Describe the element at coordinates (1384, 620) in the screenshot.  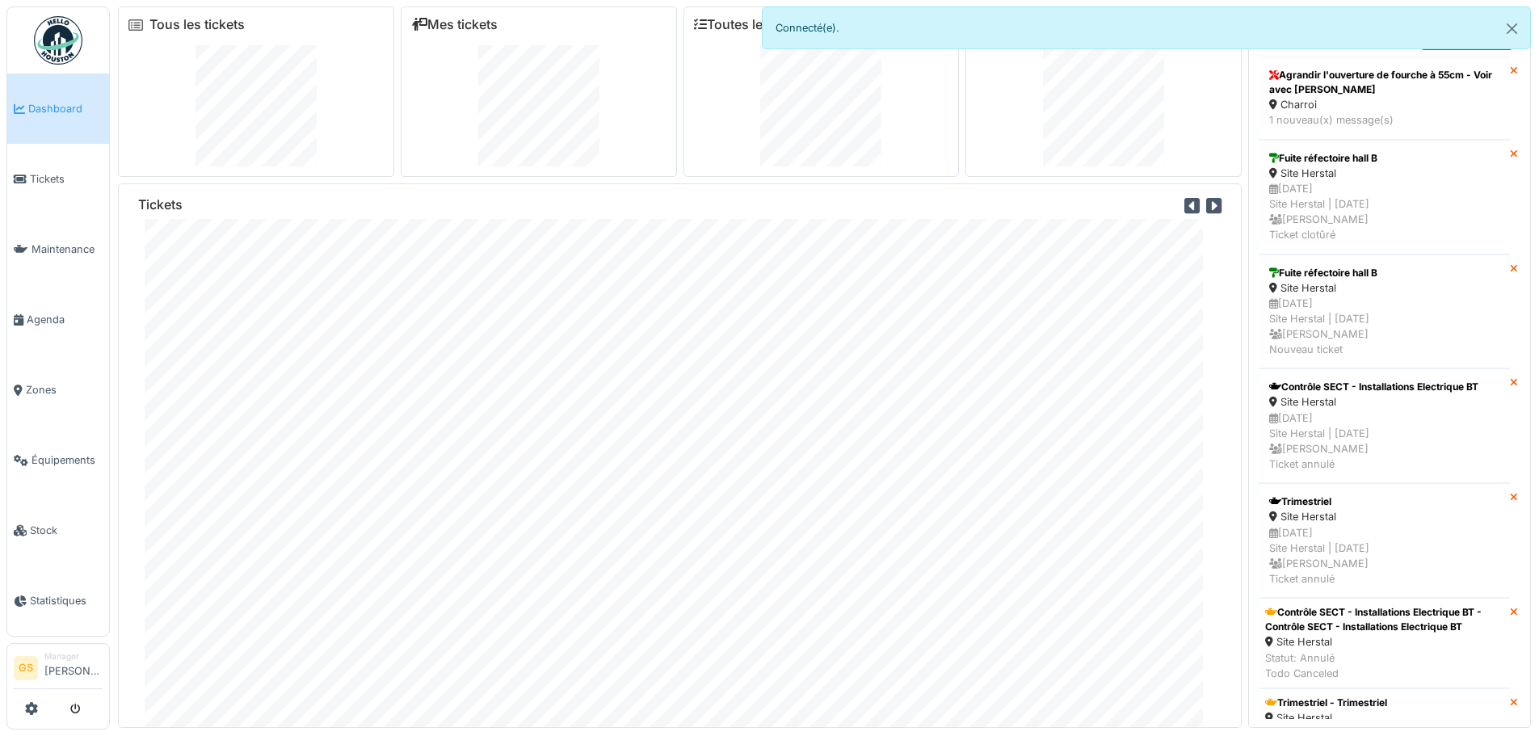
I see `div: Contrôle SECT - Installations Electrique BT - Contrôle SECT - Installations Electrique BT` at that location.